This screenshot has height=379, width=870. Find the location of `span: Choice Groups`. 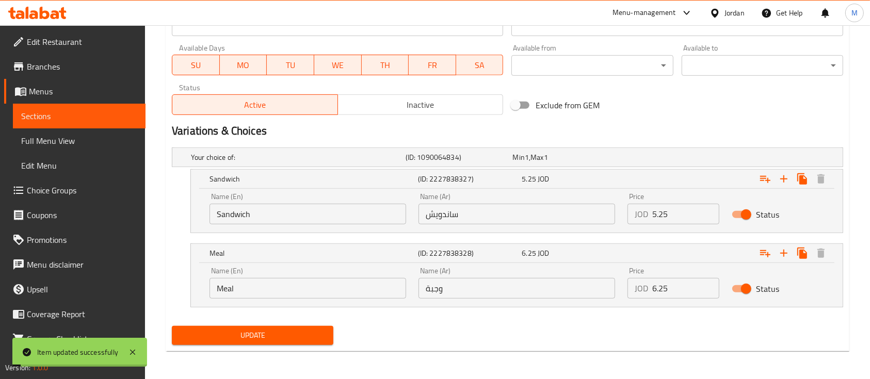

span: Choice Groups is located at coordinates (82, 190).